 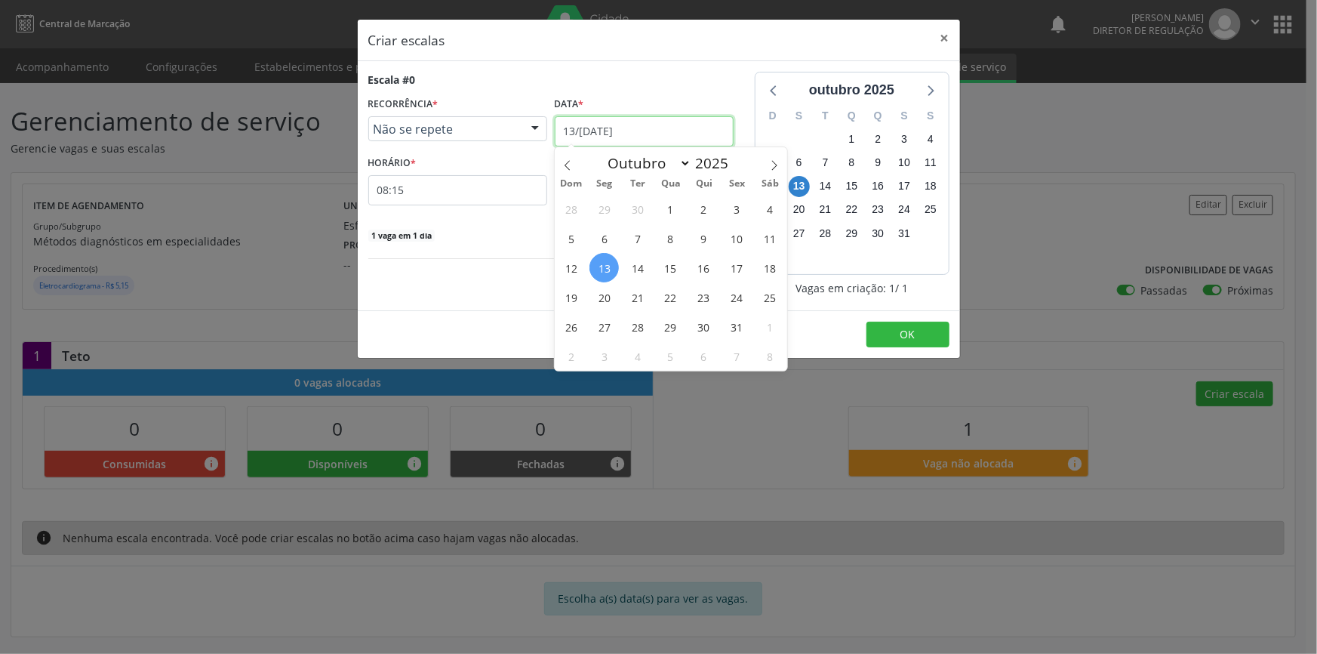 I want to click on span: Outubro 30, 2025, so click(x=703, y=326).